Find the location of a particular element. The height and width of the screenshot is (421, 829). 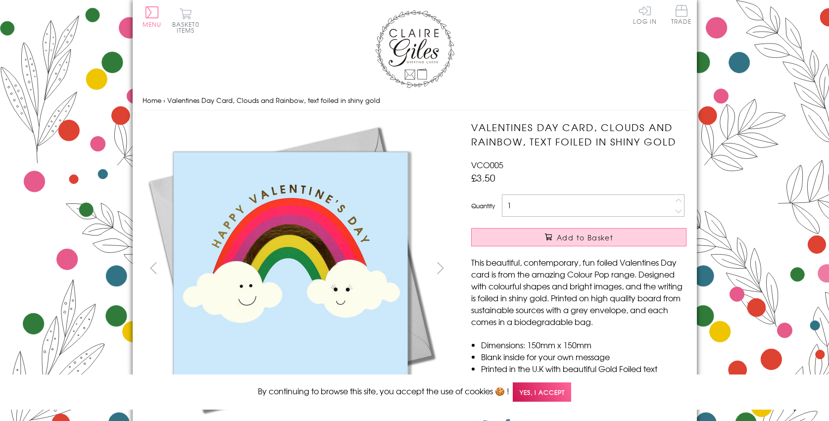

button: next is located at coordinates (440, 268).